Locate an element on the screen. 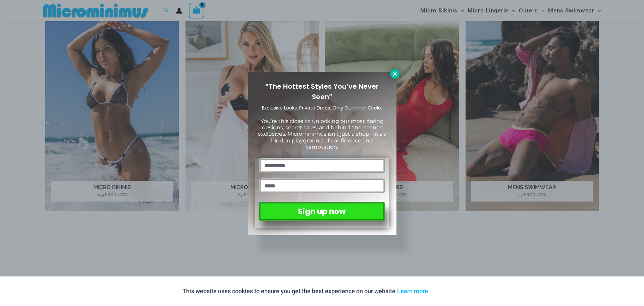 Image resolution: width=644 pixels, height=306 pixels. button: Accept is located at coordinates (447, 291).